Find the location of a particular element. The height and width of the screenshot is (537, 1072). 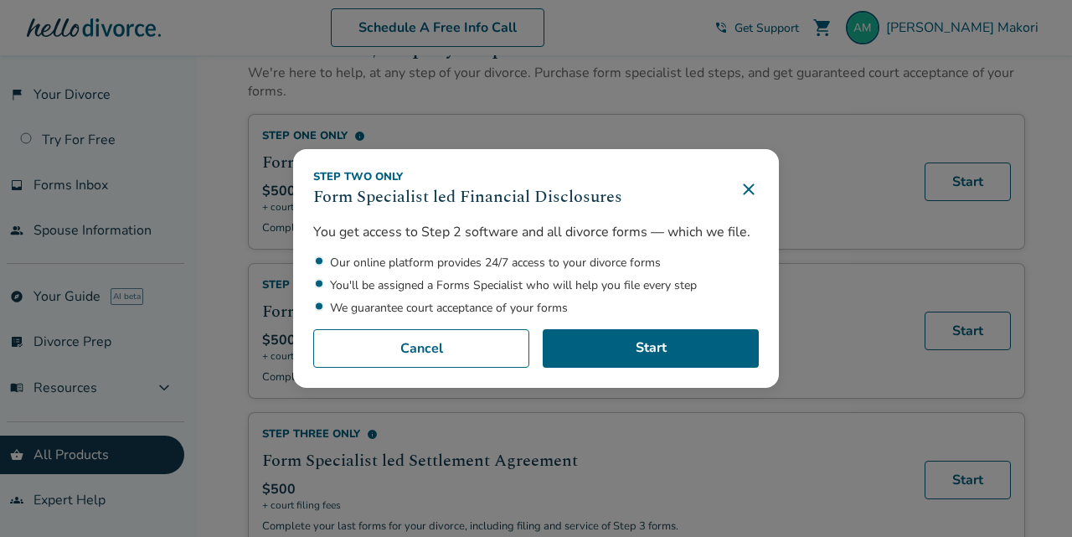

button: Cancel is located at coordinates (421, 348).